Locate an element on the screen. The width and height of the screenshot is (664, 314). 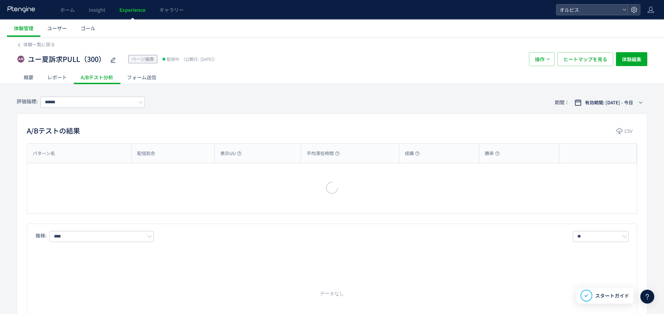
span: ユー夏訴求PULL（300） is located at coordinates (66, 59).